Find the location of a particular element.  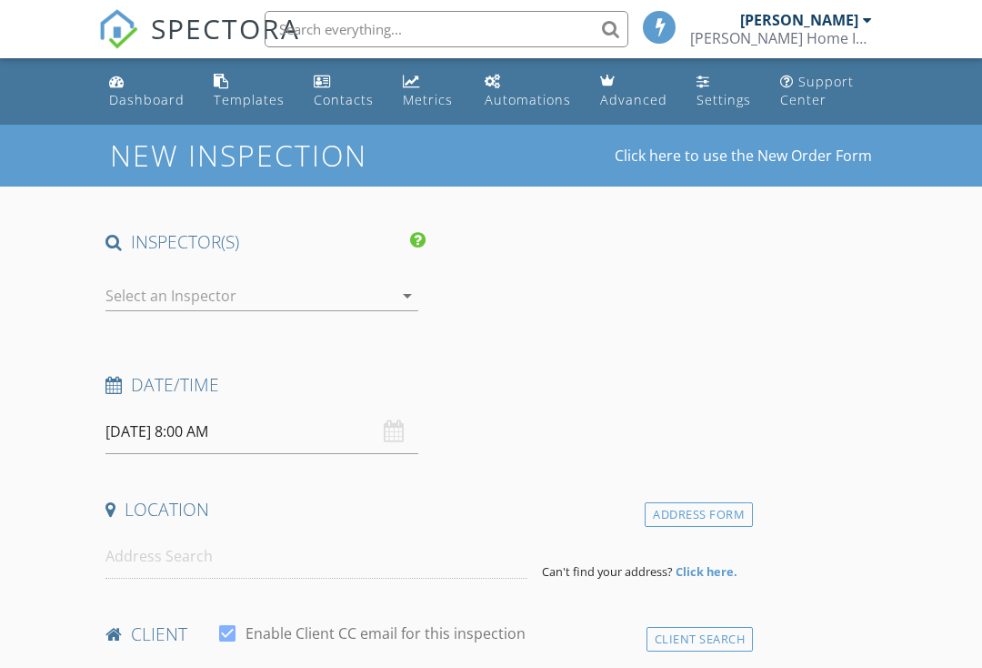

h1: New Inspection is located at coordinates (311, 155).